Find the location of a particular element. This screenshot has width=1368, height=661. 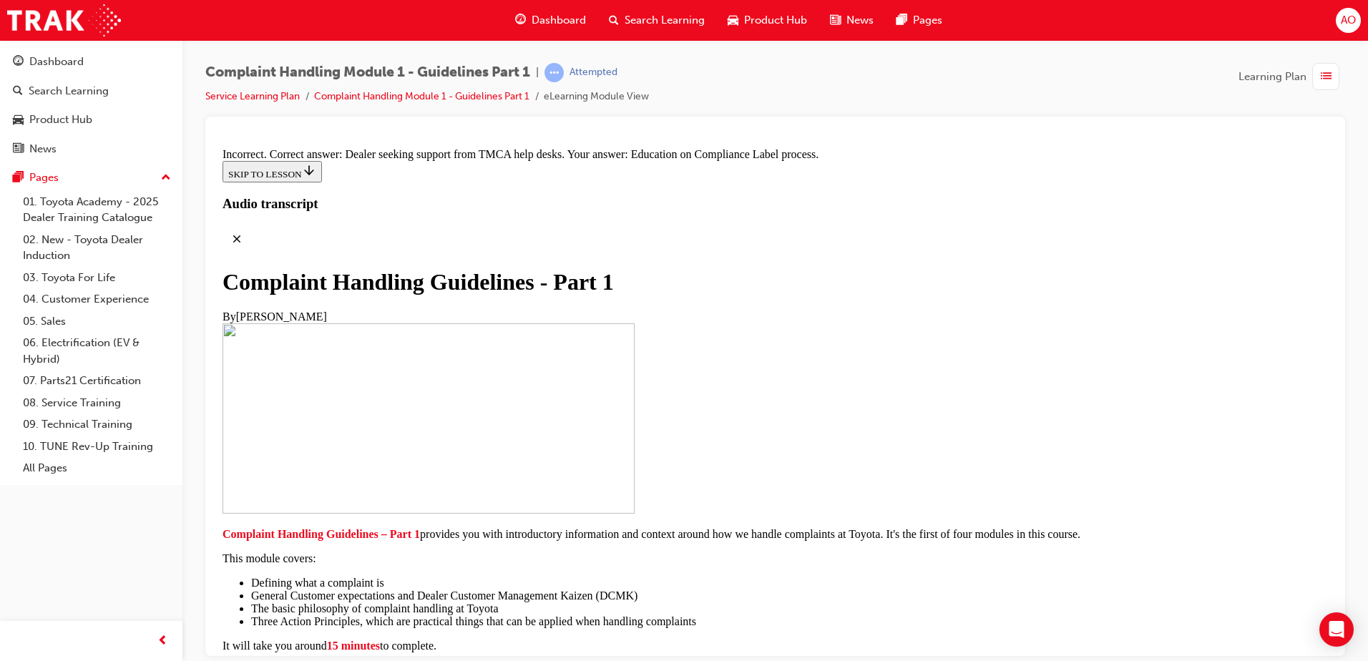

button: Learning Plan is located at coordinates (1292, 77).